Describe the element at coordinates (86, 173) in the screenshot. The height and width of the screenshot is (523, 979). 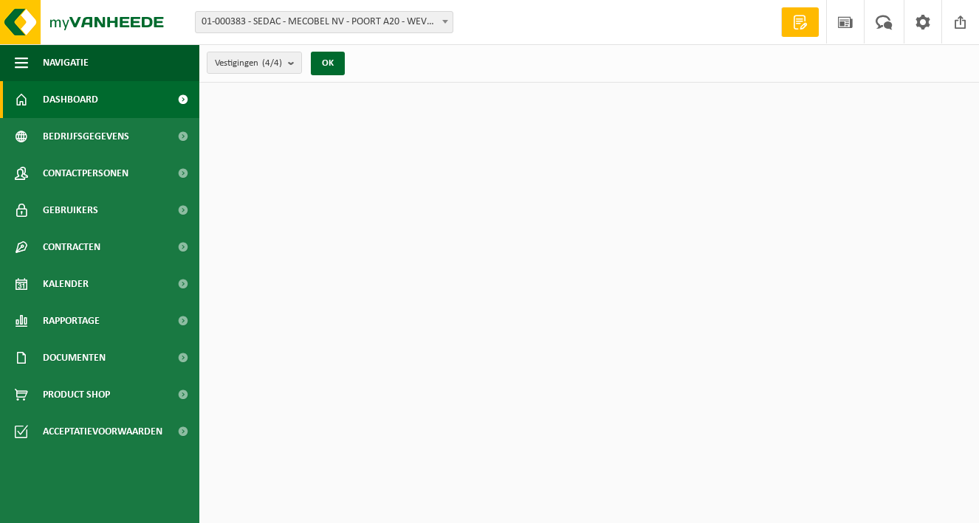
I see `span: Contactpersonen` at that location.